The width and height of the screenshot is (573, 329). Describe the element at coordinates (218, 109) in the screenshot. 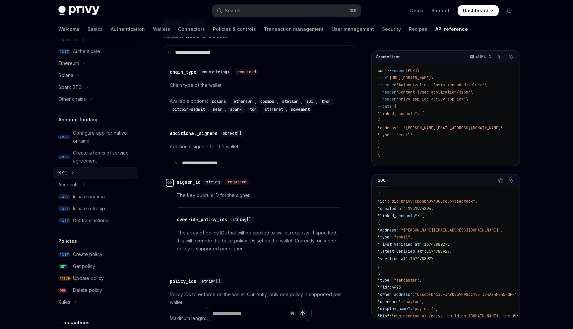

I see `code: near` at that location.